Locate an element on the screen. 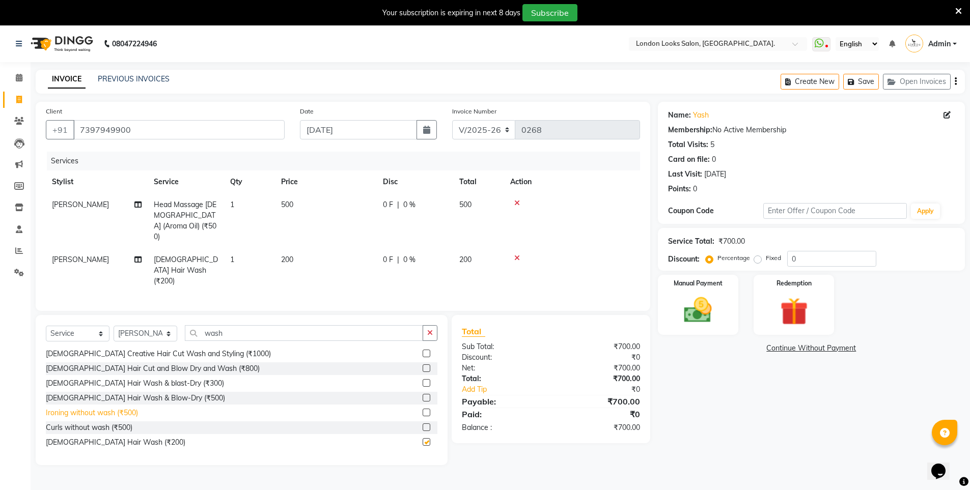 The height and width of the screenshot is (490, 970). label: Fixed is located at coordinates (774, 258).